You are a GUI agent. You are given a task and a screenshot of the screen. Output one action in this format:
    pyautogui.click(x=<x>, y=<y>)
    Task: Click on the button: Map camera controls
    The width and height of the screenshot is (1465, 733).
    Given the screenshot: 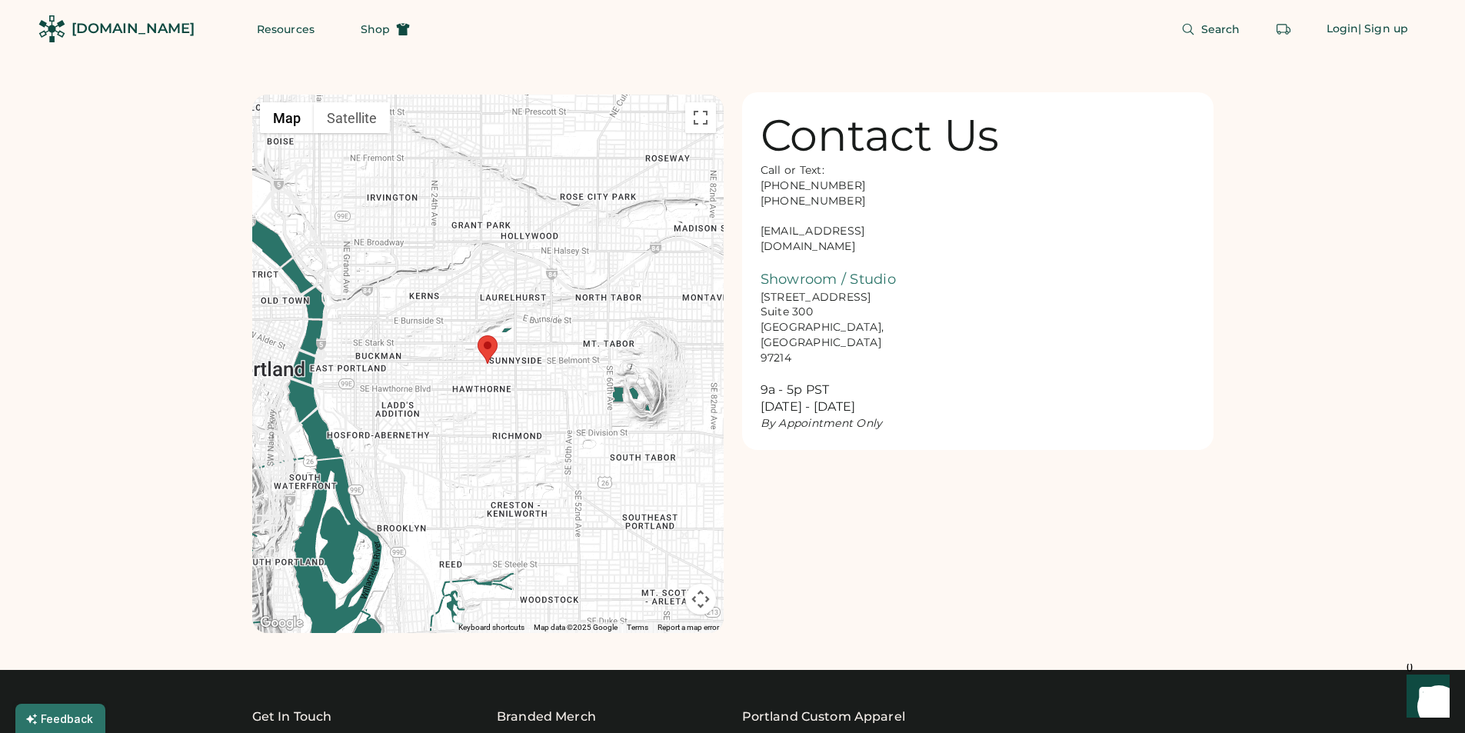 What is the action you would take?
    pyautogui.click(x=700, y=599)
    